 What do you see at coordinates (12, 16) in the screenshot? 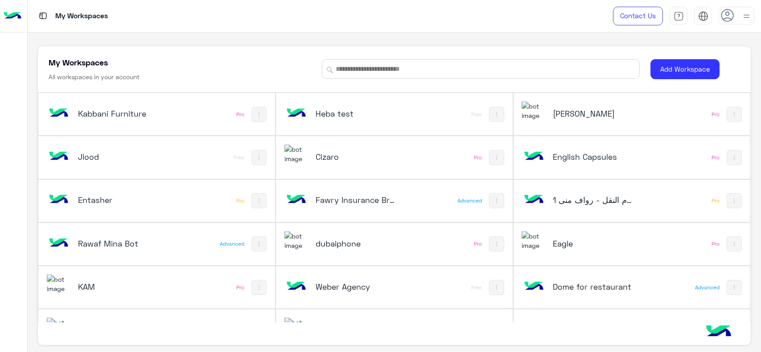
I see `img: Logo` at bounding box center [12, 16].